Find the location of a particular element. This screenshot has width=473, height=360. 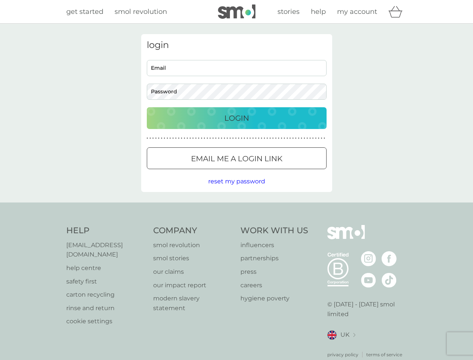

a: safety first is located at coordinates (106, 281).